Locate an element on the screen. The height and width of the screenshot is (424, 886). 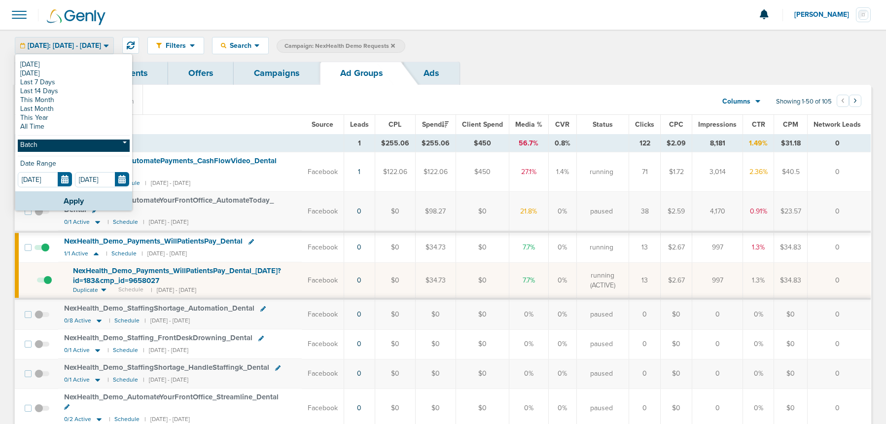
td: 13 is located at coordinates (645, 280).